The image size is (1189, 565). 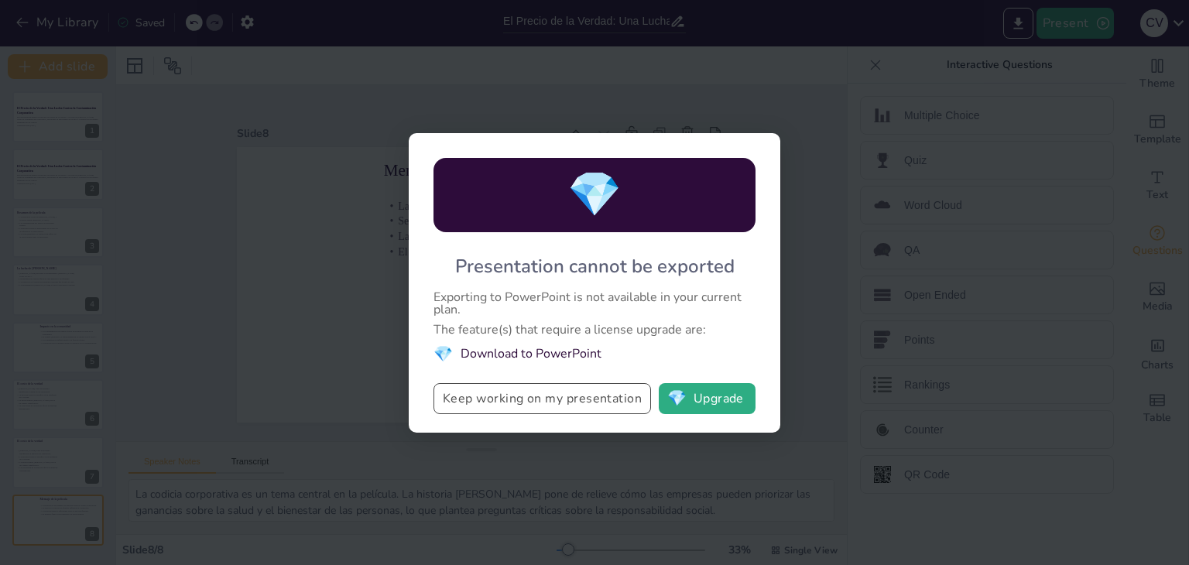 I want to click on div: The feature(s) that require a license upgrade are:, so click(x=595, y=330).